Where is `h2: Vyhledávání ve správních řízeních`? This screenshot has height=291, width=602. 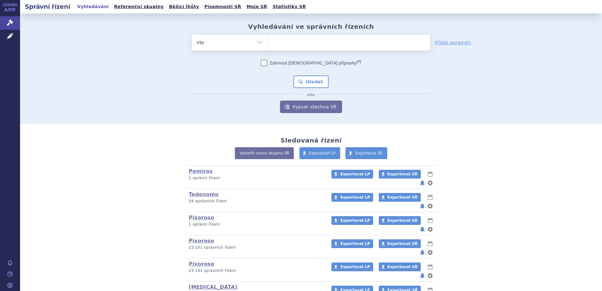
h2: Vyhledávání ve správních řízeních is located at coordinates (311, 27).